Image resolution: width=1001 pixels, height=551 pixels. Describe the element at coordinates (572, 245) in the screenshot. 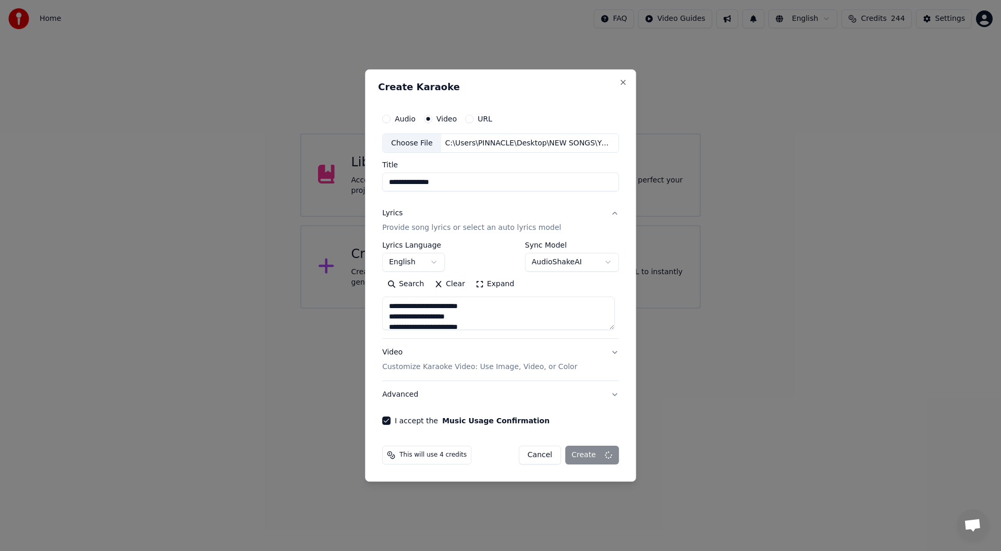

I see `label: Sync Model` at that location.